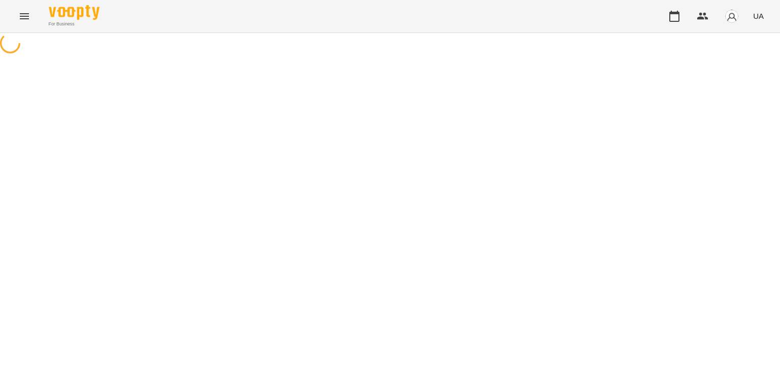  What do you see at coordinates (758, 16) in the screenshot?
I see `span: UA` at bounding box center [758, 16].